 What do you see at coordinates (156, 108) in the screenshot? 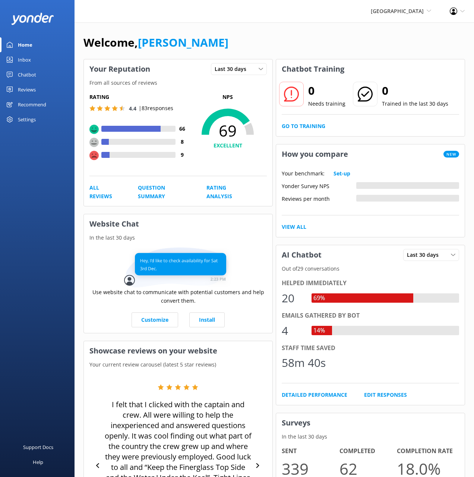
I see `p: | 83 responses` at bounding box center [156, 108].